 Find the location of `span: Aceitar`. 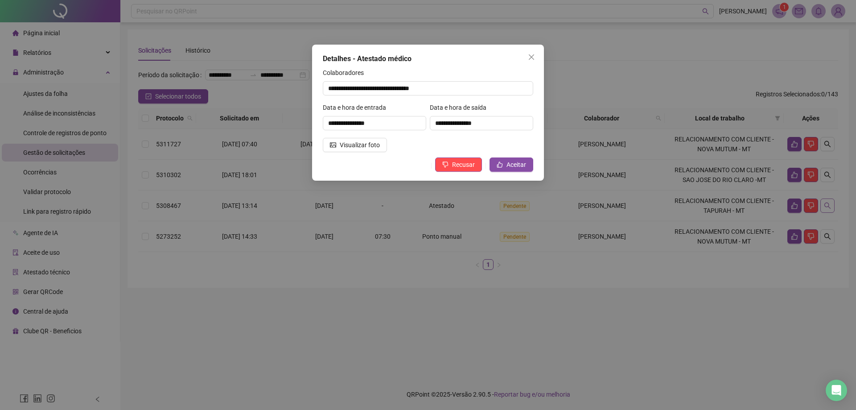

span: Aceitar is located at coordinates (516, 165).